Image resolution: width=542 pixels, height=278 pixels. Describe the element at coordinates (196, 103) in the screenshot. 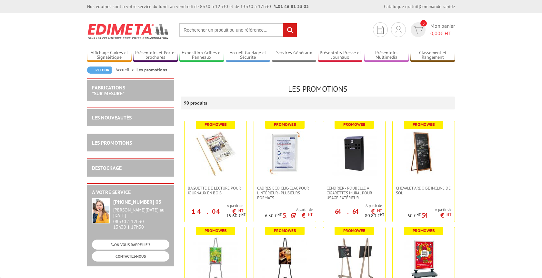

I see `p: 90 produits` at that location.